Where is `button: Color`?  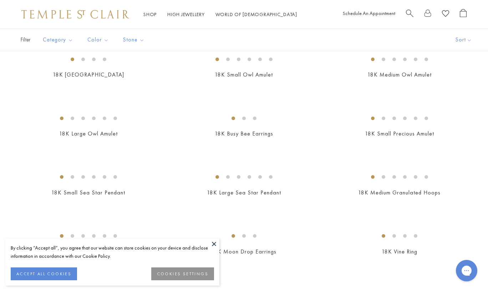
button: Color is located at coordinates (98, 40).